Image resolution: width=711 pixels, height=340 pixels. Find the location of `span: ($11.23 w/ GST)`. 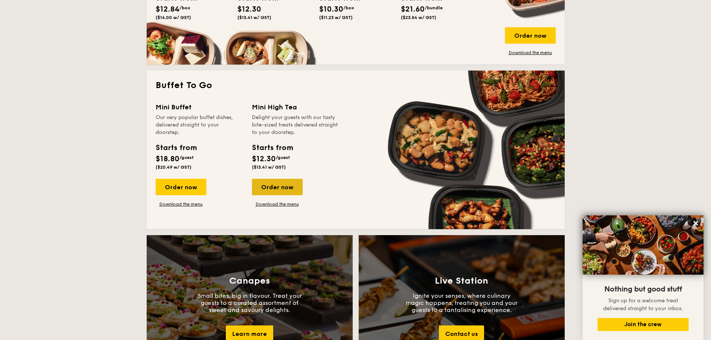

span: ($11.23 w/ GST) is located at coordinates (336, 18).